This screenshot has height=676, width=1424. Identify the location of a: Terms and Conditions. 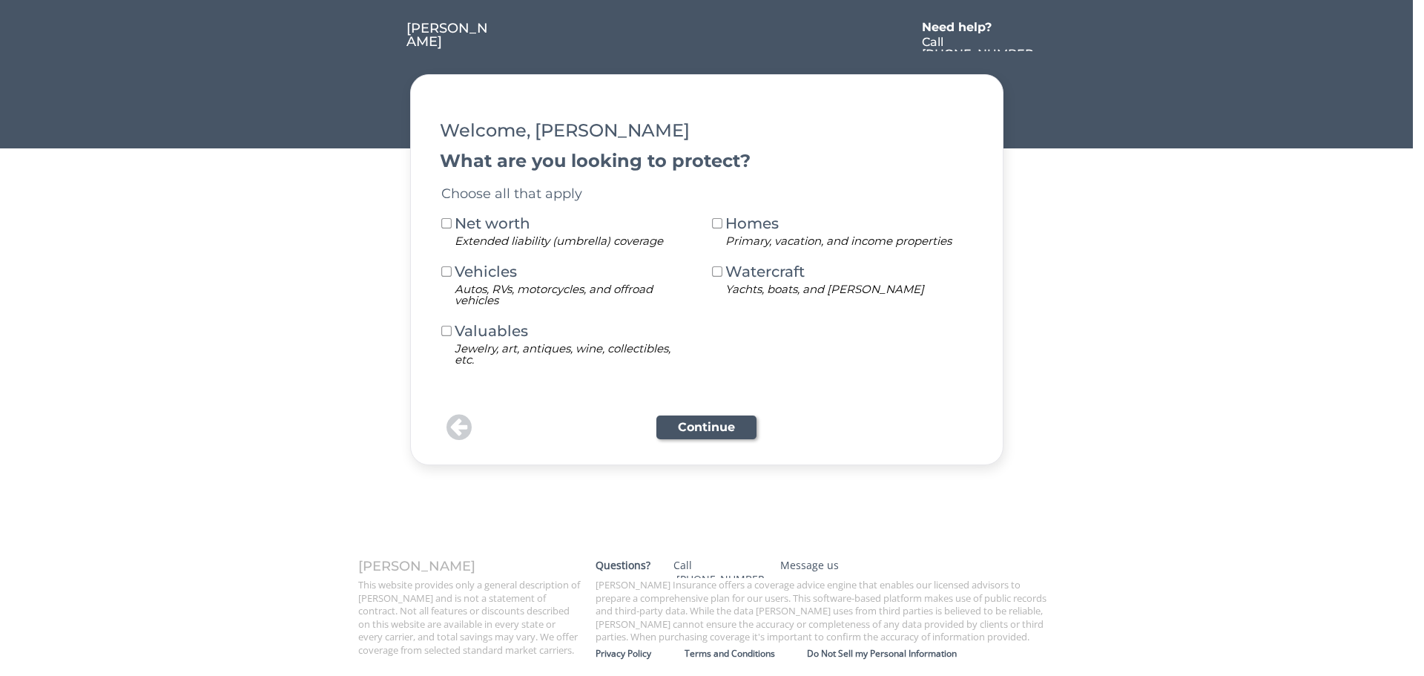
(746, 654).